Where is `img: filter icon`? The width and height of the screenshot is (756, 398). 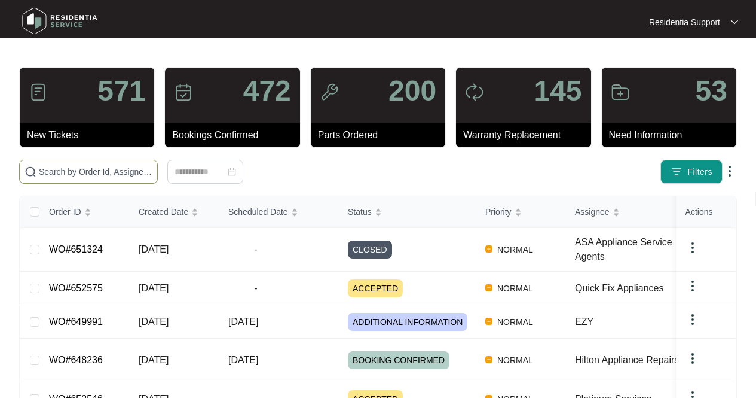 img: filter icon is located at coordinates (677, 172).